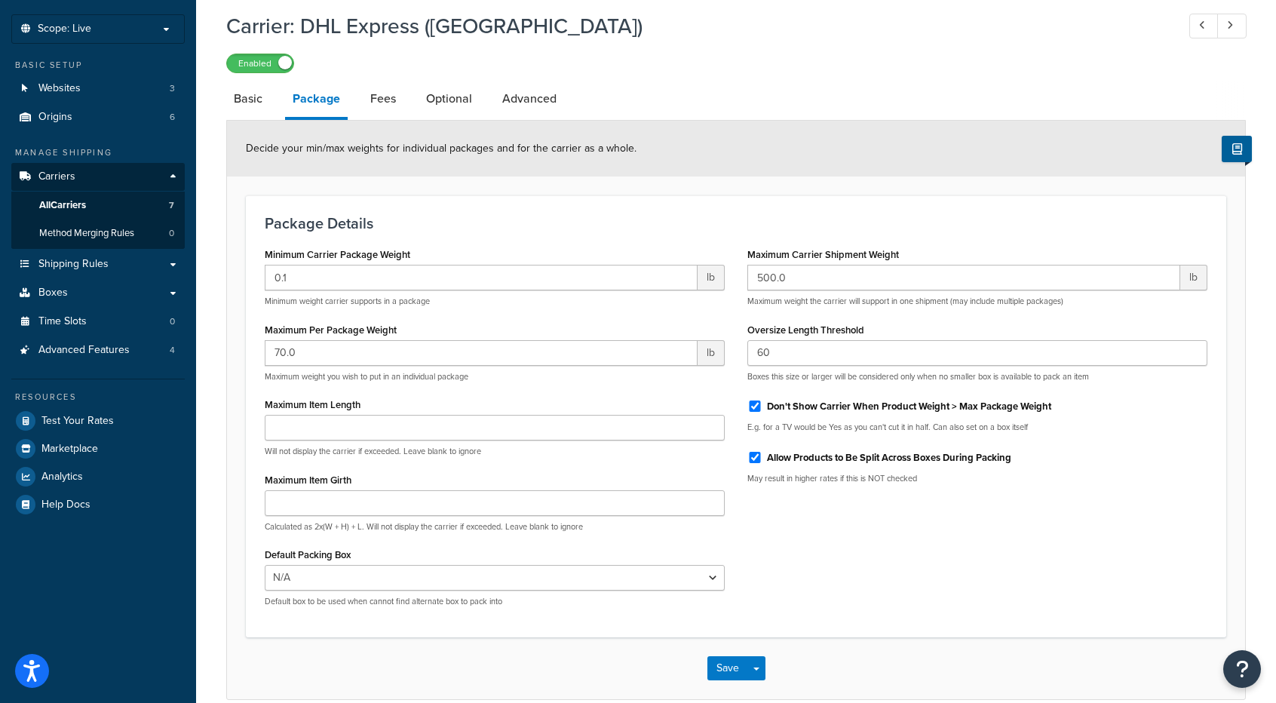  Describe the element at coordinates (62, 477) in the screenshot. I see `span: Analytics` at that location.